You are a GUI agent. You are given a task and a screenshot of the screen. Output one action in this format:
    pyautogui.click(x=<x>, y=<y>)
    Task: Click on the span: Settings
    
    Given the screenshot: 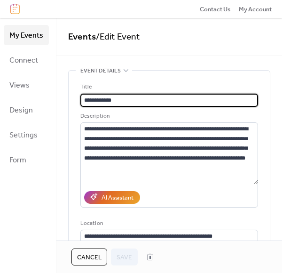 What is the action you would take?
    pyautogui.click(x=24, y=135)
    